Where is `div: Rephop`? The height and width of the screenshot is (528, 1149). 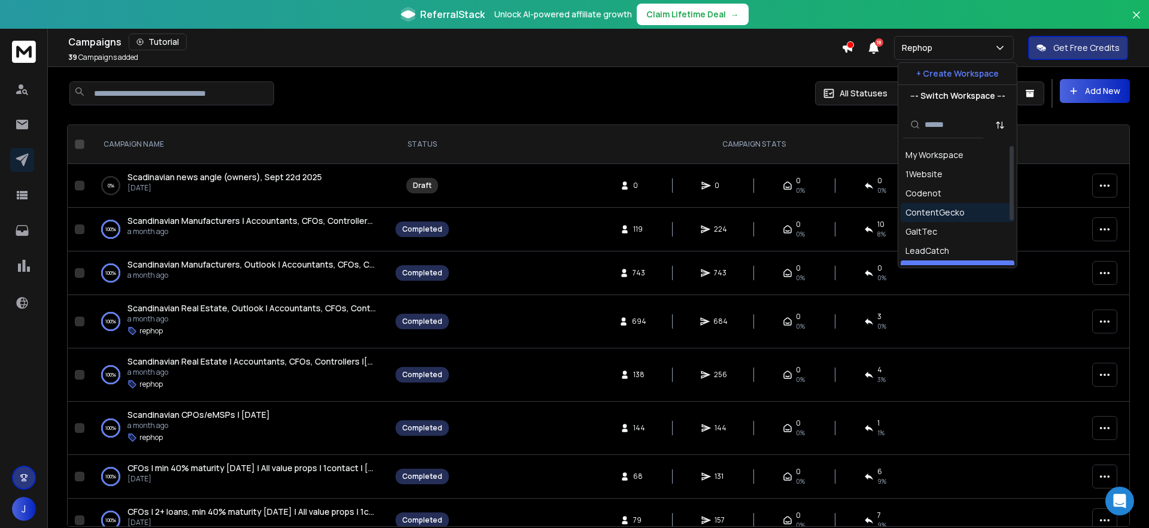
div: Rephop is located at coordinates (921, 270).